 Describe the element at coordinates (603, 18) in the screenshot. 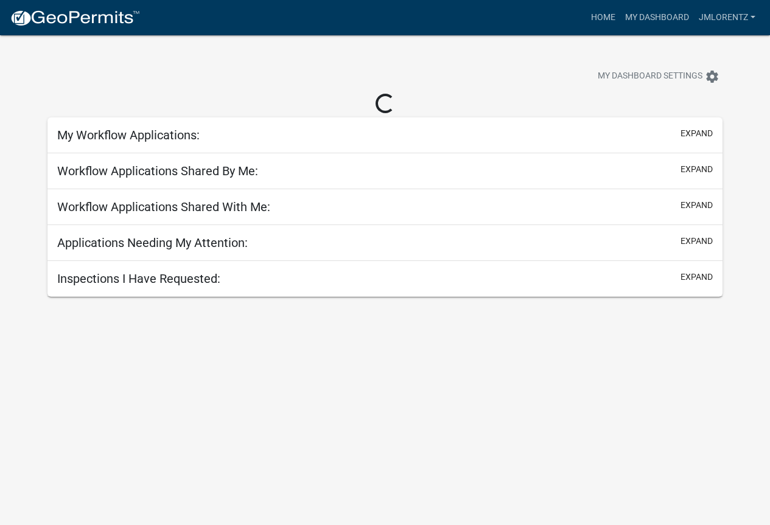

I see `a: Home` at that location.